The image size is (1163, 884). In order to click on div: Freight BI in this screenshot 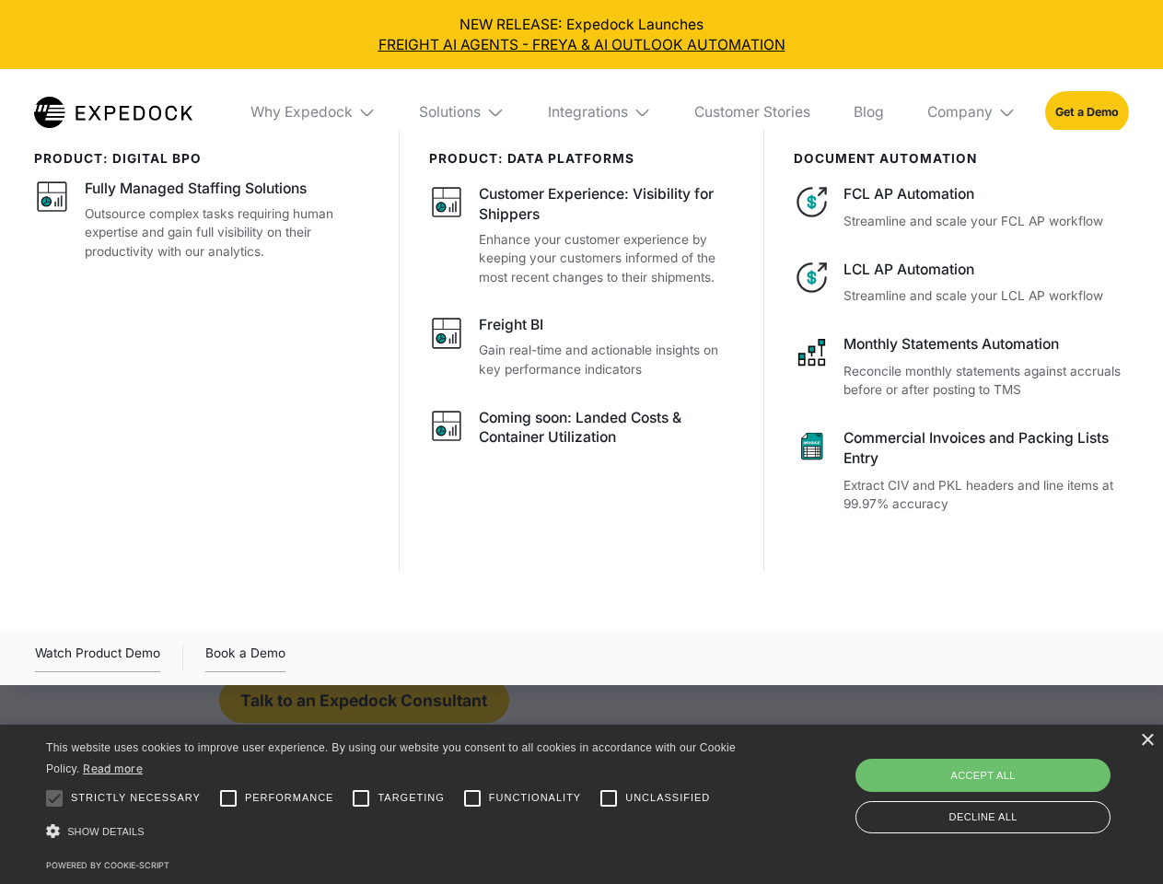, I will do `click(511, 325)`.